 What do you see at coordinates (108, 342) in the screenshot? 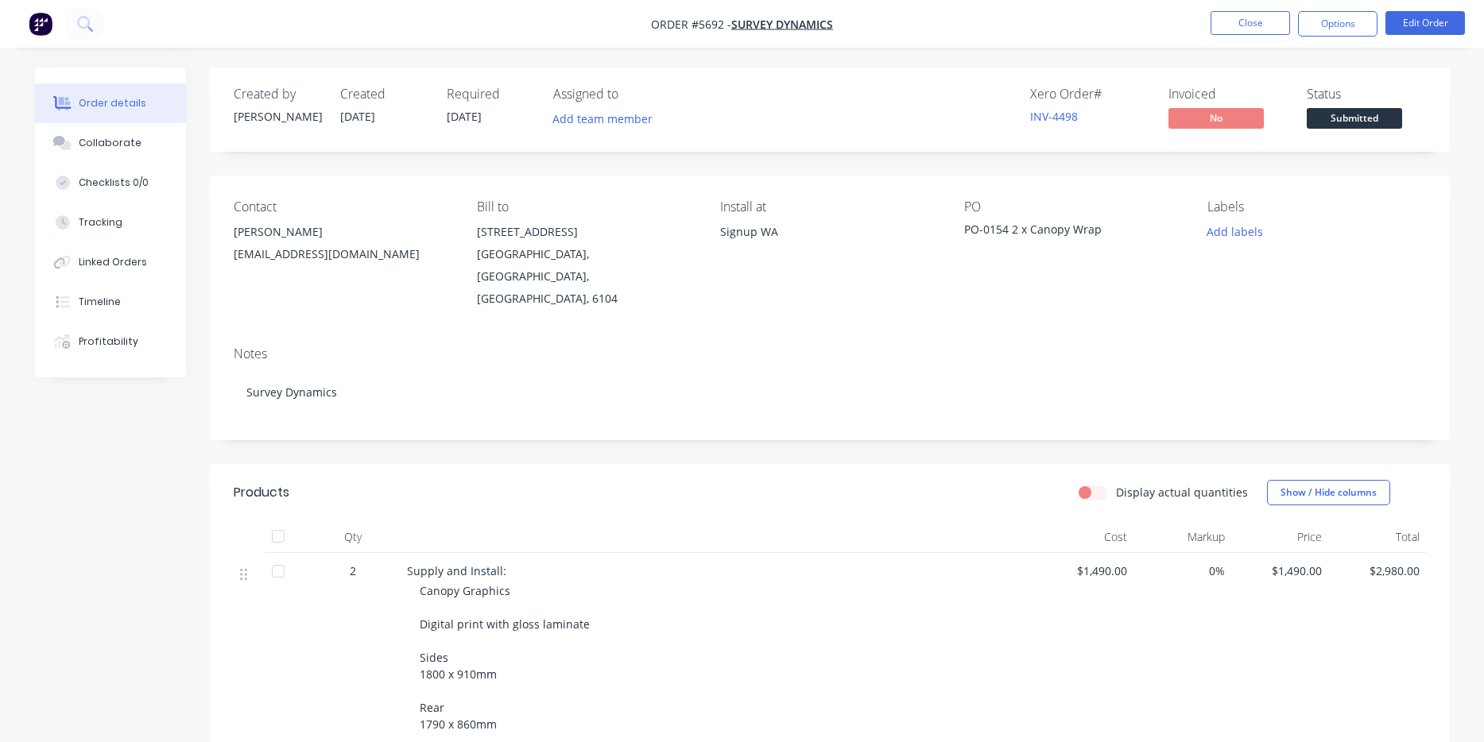
I see `div: Profitability` at bounding box center [108, 342].